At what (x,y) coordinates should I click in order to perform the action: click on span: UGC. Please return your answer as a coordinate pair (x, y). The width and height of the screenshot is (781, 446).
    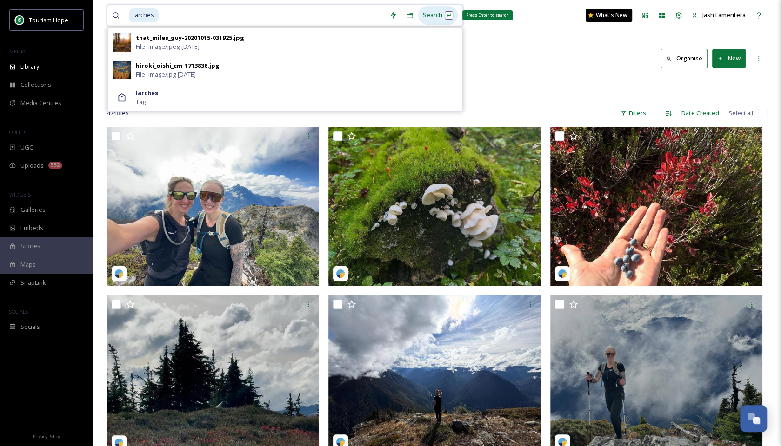
    Looking at the image, I should click on (27, 147).